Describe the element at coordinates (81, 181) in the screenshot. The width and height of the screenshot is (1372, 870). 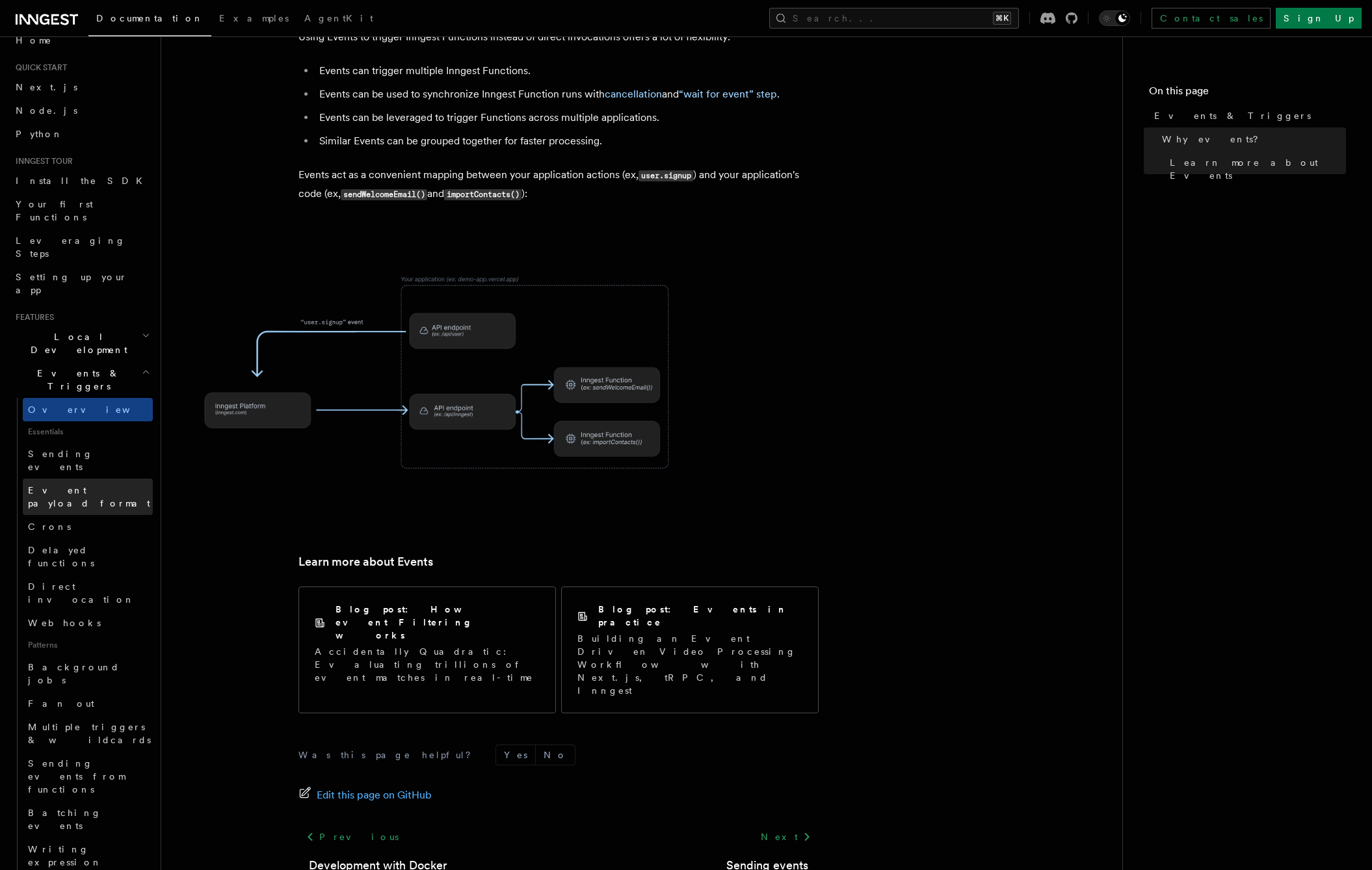
I see `a: Install the SDK` at that location.